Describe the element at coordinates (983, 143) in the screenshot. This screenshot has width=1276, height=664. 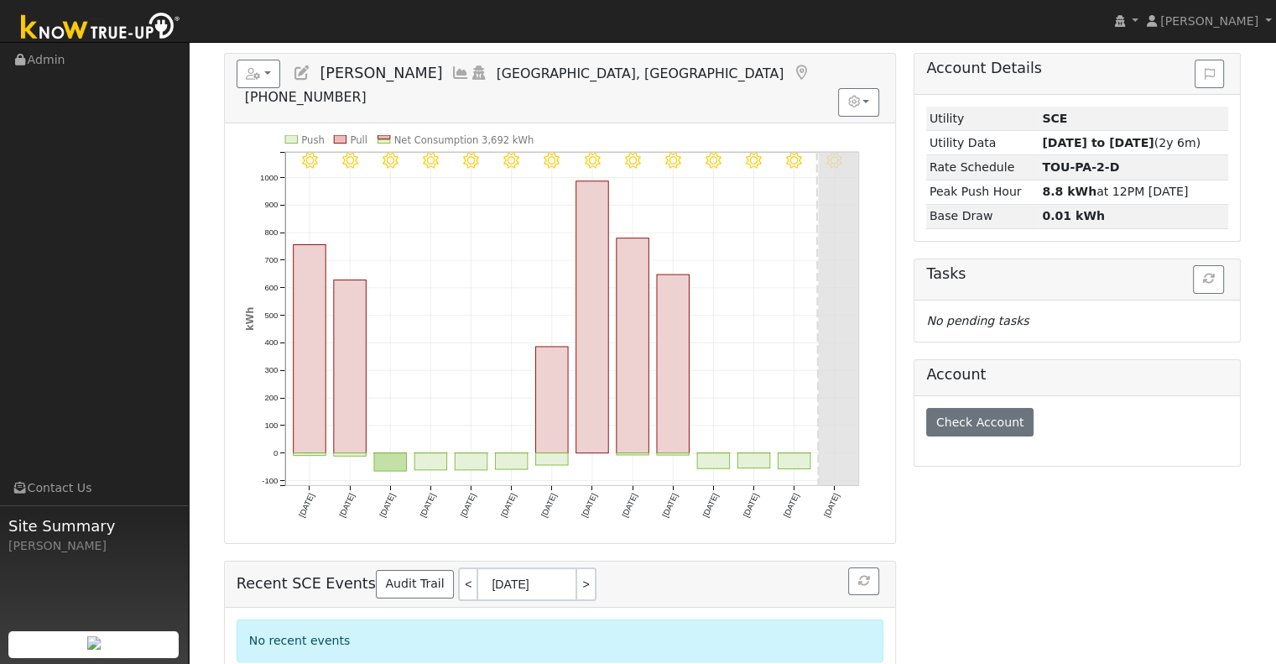
I see `td: Utility Data` at that location.